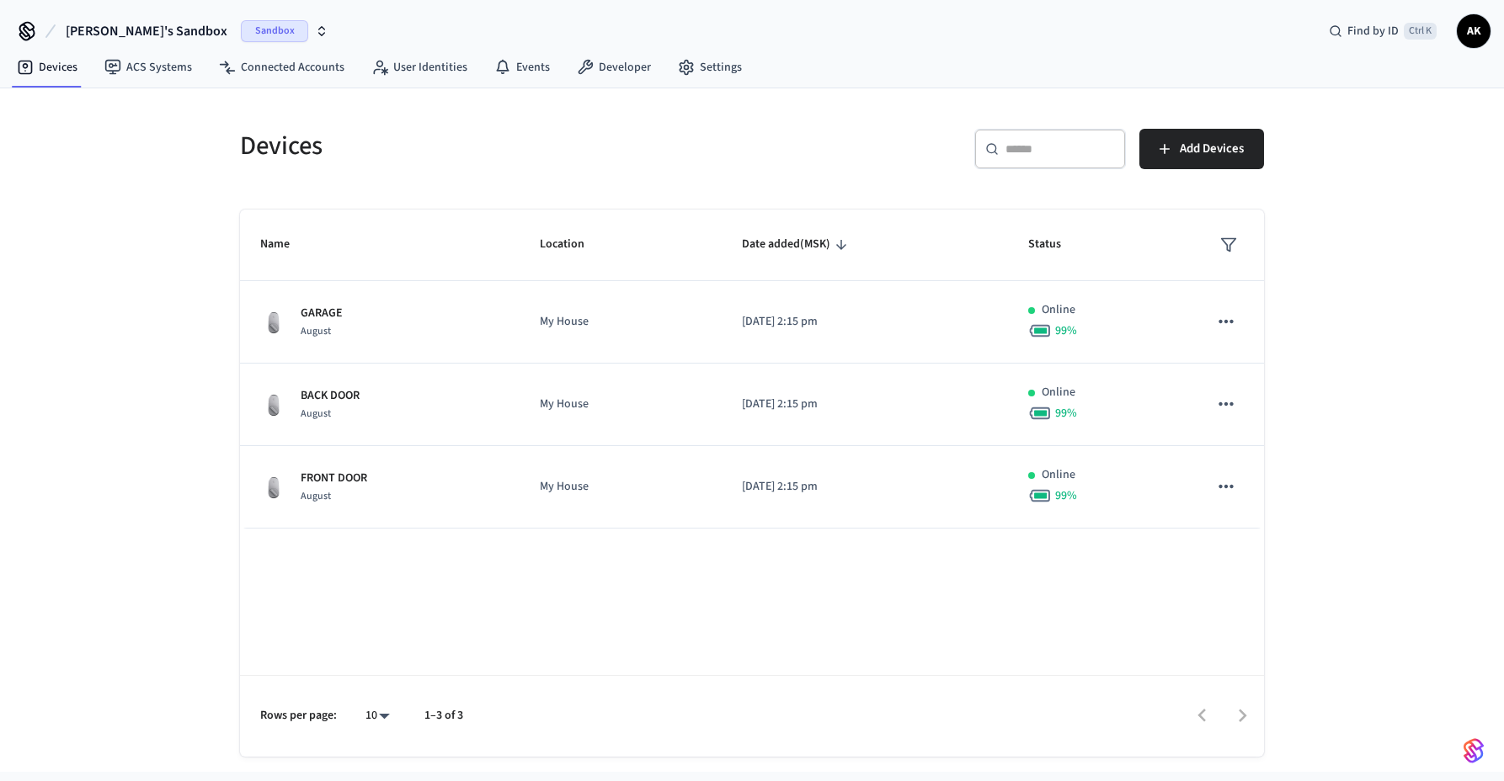  What do you see at coordinates (275, 31) in the screenshot?
I see `span: Sandbox` at bounding box center [275, 31].